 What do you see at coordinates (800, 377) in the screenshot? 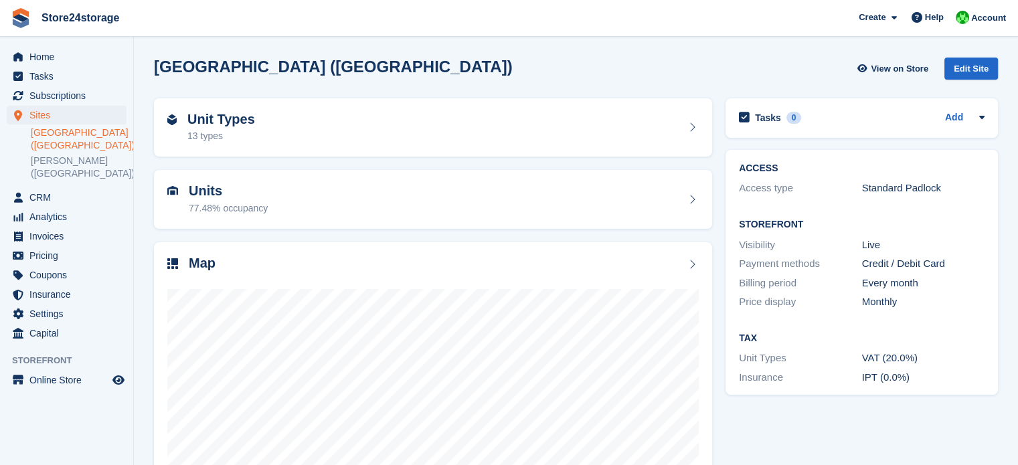
I see `div: Insurance` at bounding box center [800, 377].